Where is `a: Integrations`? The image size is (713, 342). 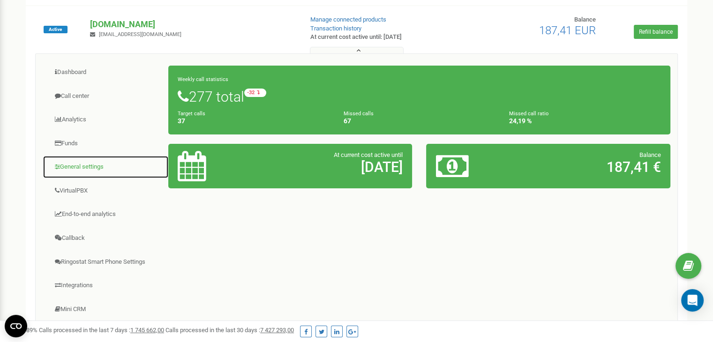 a: Integrations is located at coordinates (105, 285).